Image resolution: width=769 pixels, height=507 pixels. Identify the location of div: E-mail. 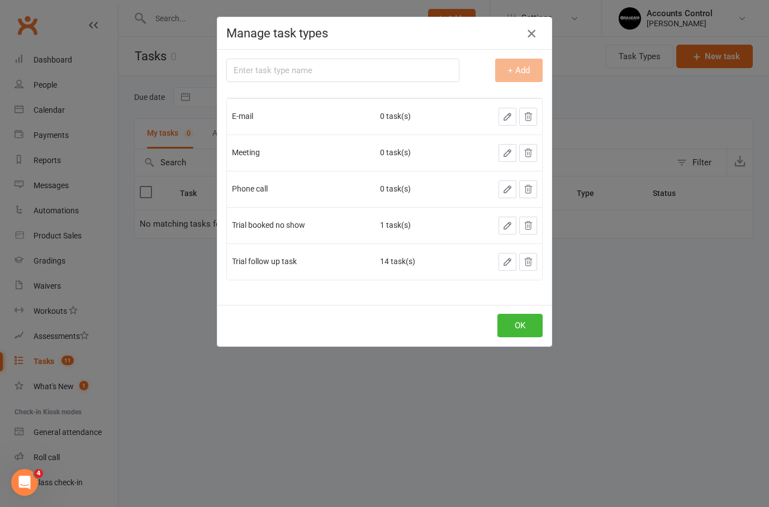
(242, 116).